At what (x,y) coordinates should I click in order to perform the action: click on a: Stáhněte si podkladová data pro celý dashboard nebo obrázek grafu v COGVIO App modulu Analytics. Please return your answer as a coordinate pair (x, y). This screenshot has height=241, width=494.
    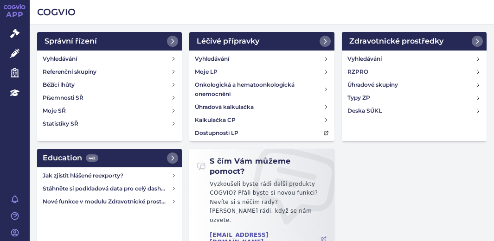
    Looking at the image, I should click on (109, 189).